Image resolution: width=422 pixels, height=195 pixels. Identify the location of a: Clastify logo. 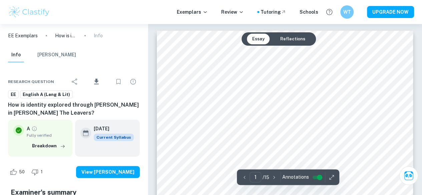
(29, 12).